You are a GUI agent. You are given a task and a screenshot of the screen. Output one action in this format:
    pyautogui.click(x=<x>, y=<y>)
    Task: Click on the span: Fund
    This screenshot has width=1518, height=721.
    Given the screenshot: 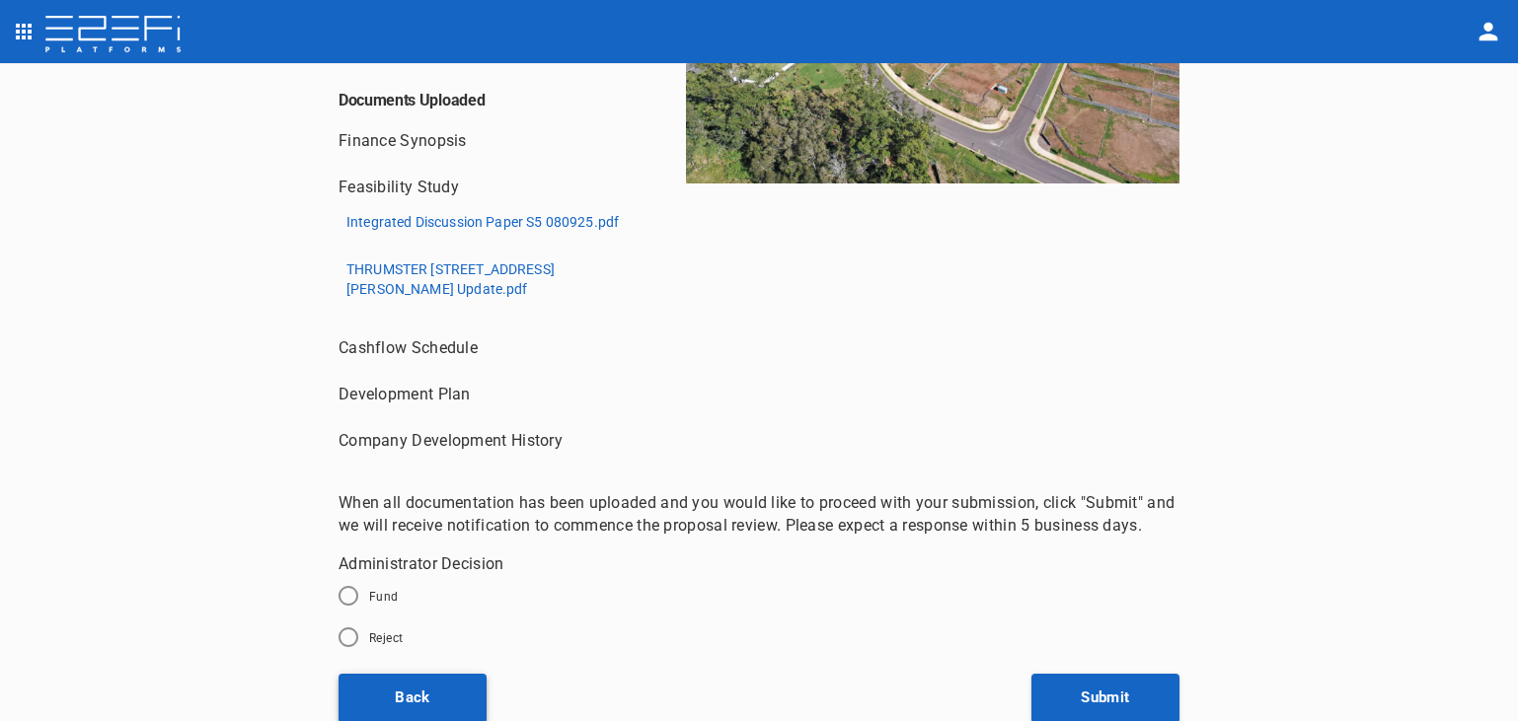 What is the action you would take?
    pyautogui.click(x=384, y=597)
    